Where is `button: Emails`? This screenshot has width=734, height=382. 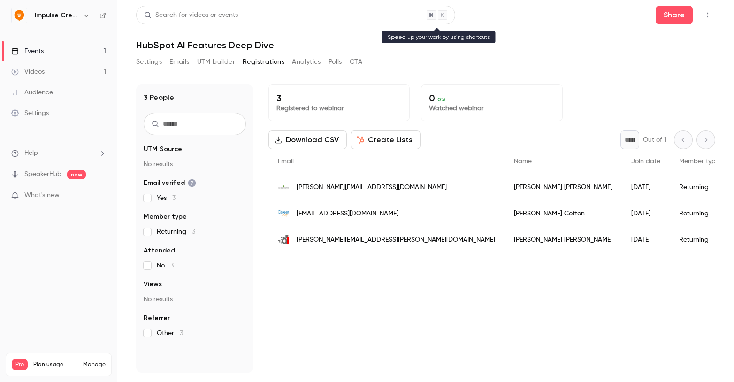
button: Emails is located at coordinates (179, 62).